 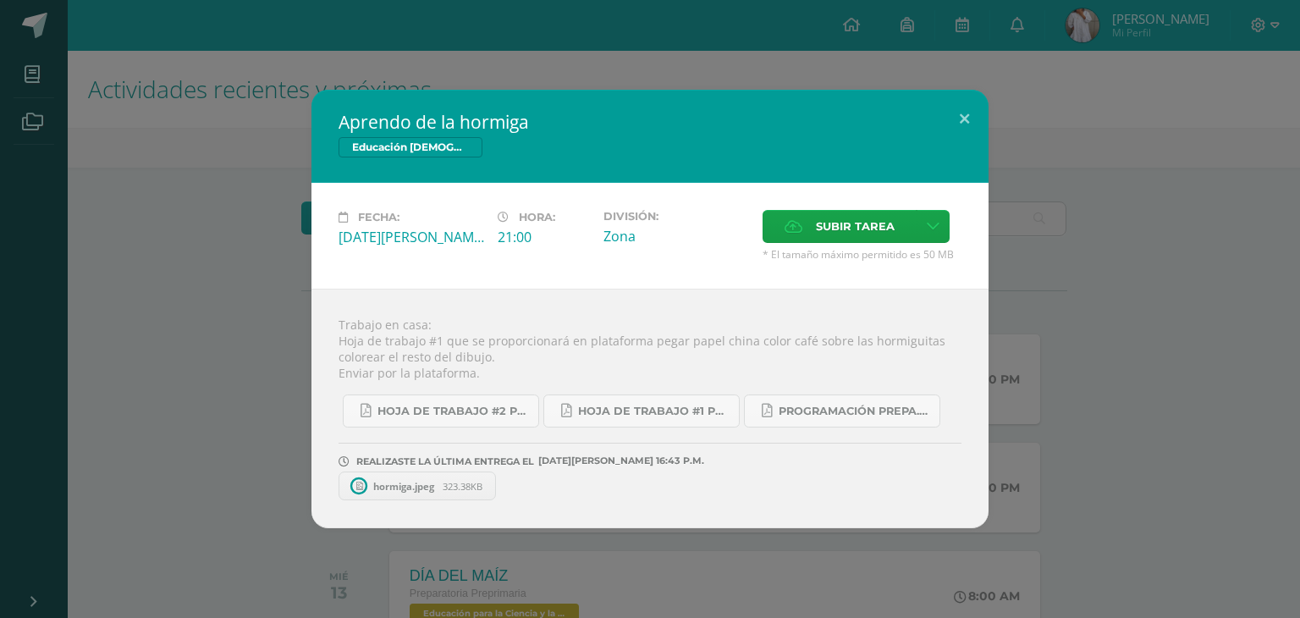 What do you see at coordinates (417, 486) in the screenshot?
I see `a: hormiga.jpeg 323.38KB` at bounding box center [417, 486].